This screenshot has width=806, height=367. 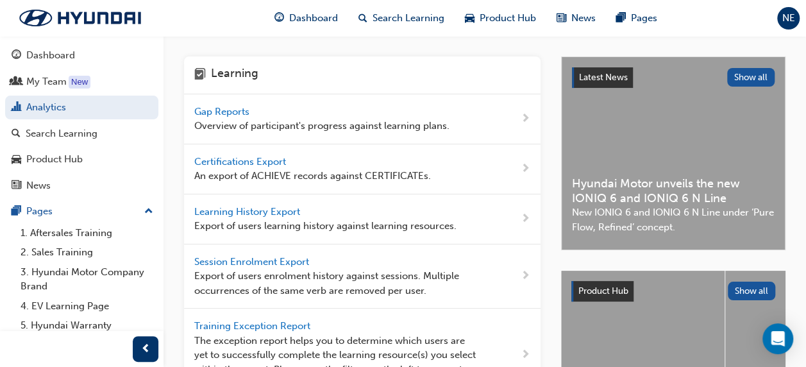 I want to click on a: pages-iconPages, so click(x=637, y=18).